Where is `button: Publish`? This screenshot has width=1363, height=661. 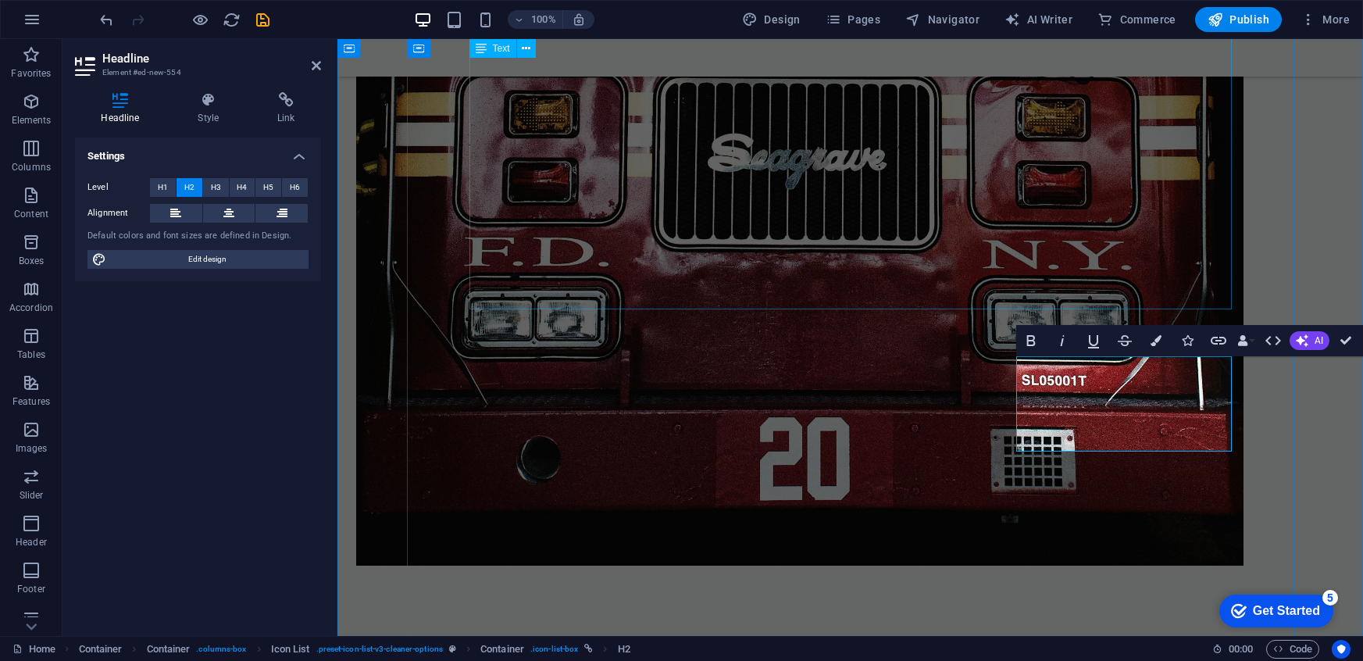
button: Publish is located at coordinates (1238, 20).